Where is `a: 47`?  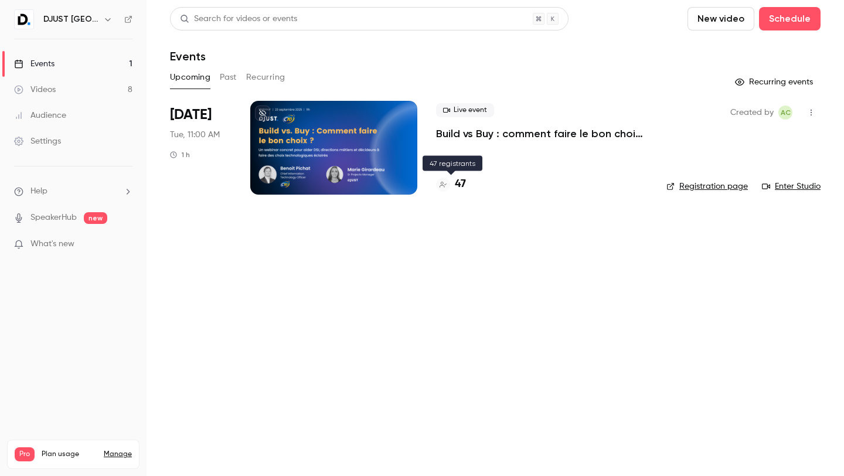
a: 47 is located at coordinates (450, 184).